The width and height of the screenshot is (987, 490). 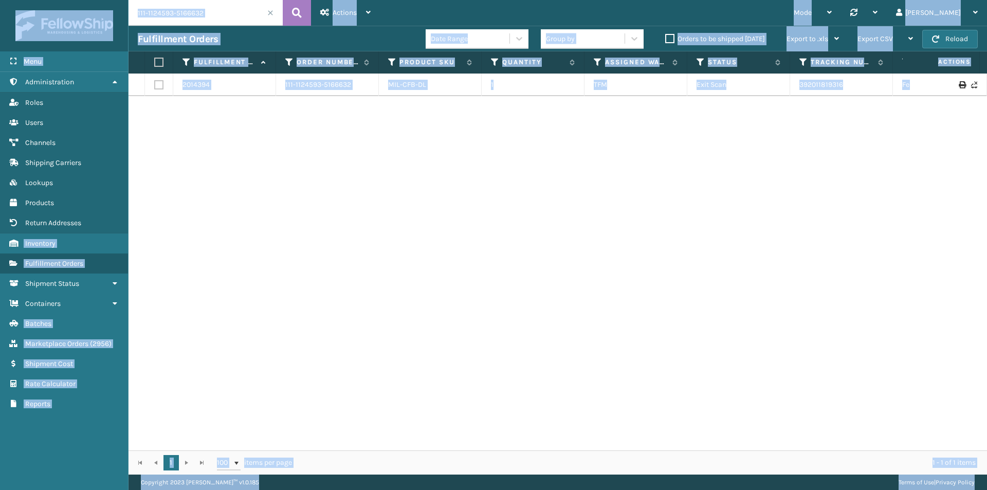 What do you see at coordinates (875, 39) in the screenshot?
I see `span: Export CSV` at bounding box center [875, 39].